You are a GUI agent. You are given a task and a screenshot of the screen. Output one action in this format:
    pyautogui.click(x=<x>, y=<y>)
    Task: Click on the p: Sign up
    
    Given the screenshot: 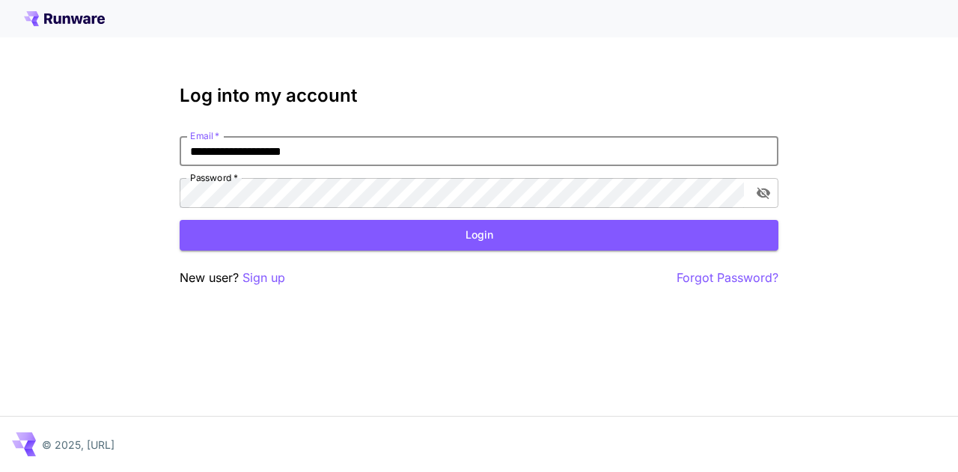 What is the action you would take?
    pyautogui.click(x=264, y=278)
    